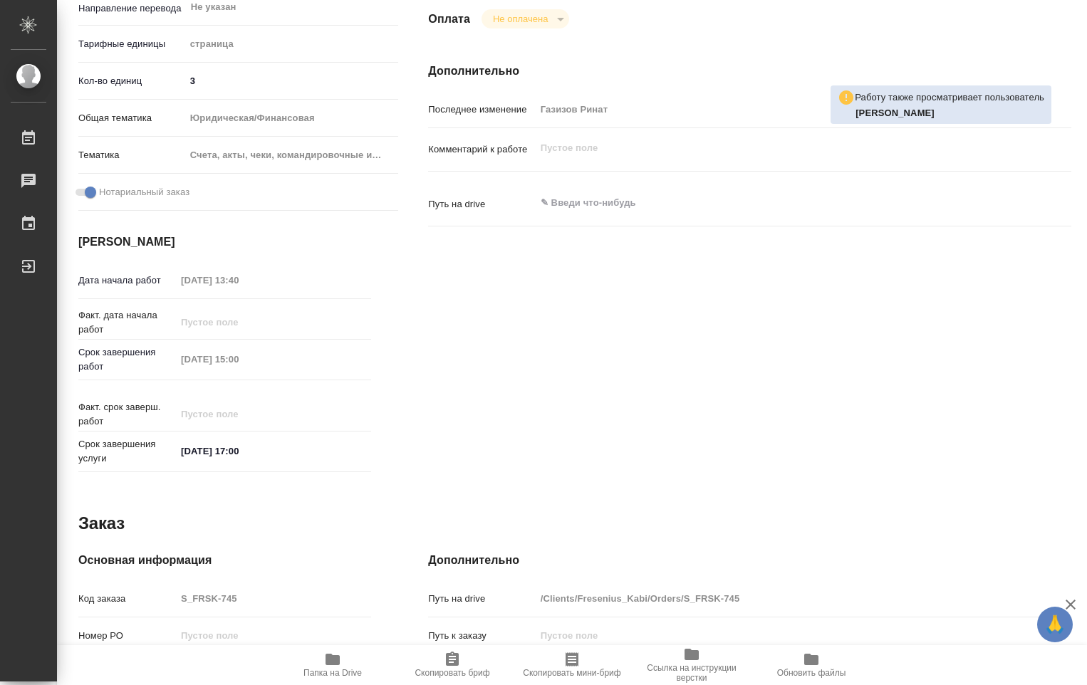 The height and width of the screenshot is (685, 1087). What do you see at coordinates (692, 673) in the screenshot?
I see `span: Ссылка на инструкции верстки` at bounding box center [692, 673].